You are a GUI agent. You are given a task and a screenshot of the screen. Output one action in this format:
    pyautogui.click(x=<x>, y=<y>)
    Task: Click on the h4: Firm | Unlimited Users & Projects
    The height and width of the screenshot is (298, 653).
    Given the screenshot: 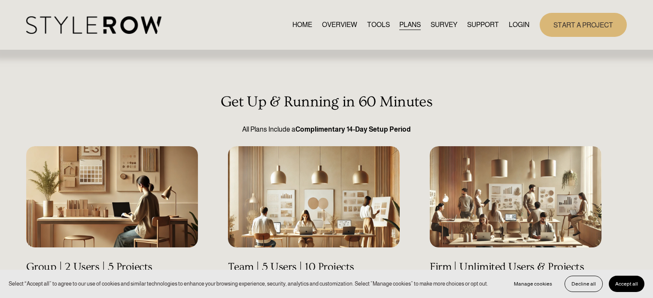 What is the action you would take?
    pyautogui.click(x=515, y=267)
    